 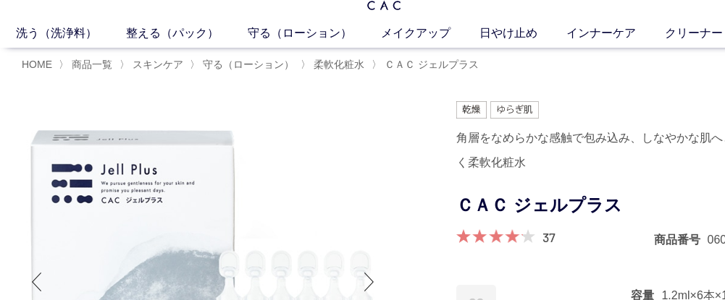 What do you see at coordinates (549, 237) in the screenshot?
I see `a: 37` at bounding box center [549, 237].